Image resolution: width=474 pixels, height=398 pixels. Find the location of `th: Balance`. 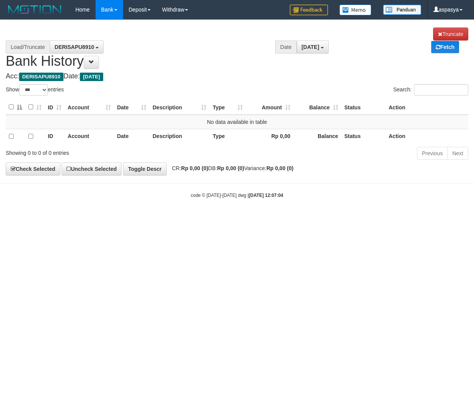

th: Balance is located at coordinates (317, 136).